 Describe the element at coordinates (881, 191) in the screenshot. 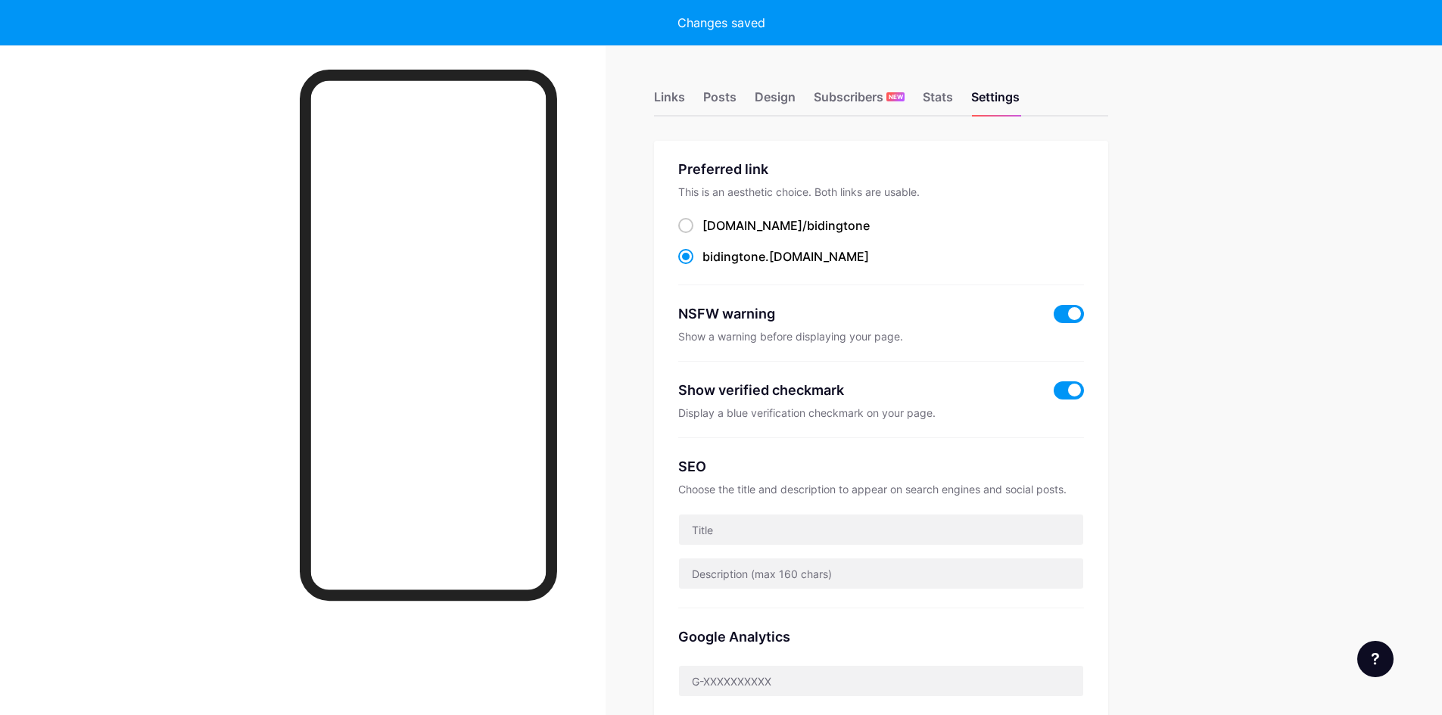

I see `div: This is an aesthetic choice. Both links are usable.` at that location.